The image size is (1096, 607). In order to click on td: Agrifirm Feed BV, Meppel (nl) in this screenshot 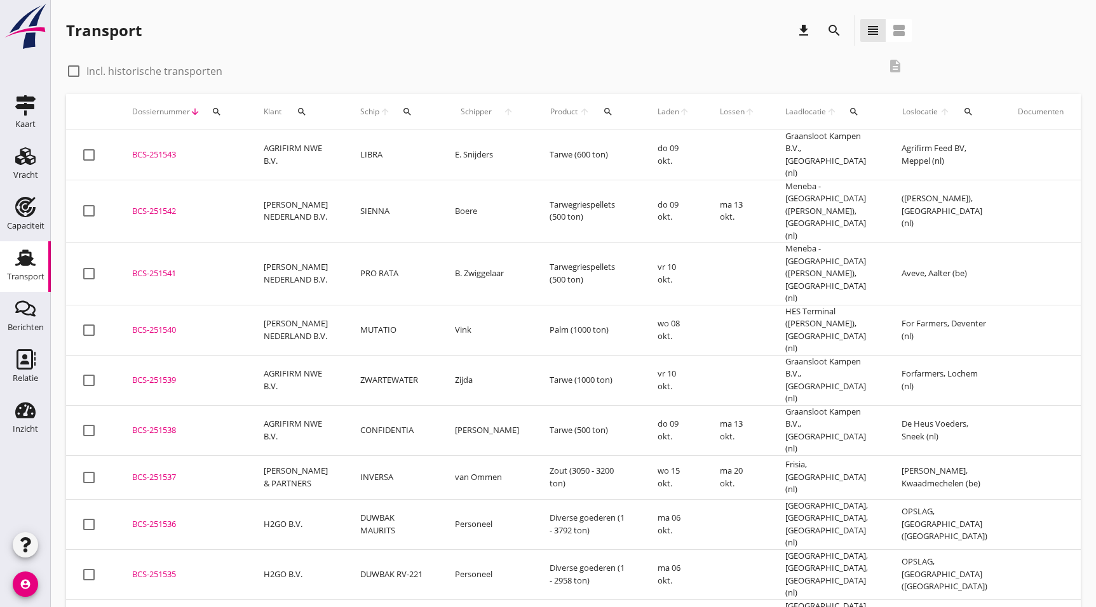, I will do `click(944, 155)`.